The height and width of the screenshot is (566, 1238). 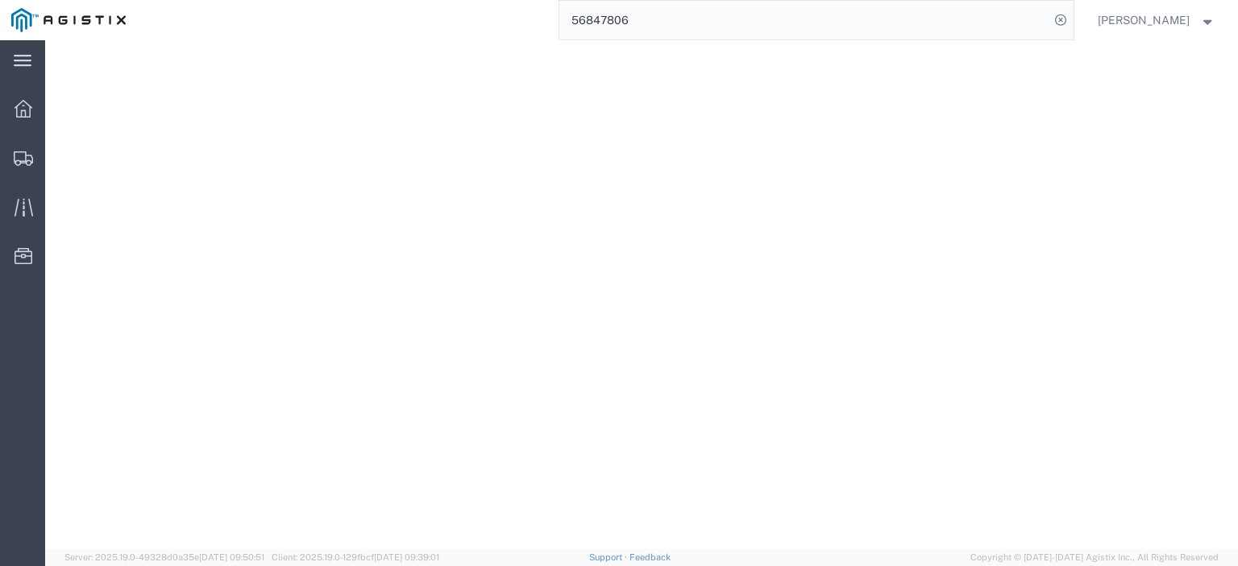 What do you see at coordinates (609, 558) in the screenshot?
I see `a: Support` at bounding box center [609, 558].